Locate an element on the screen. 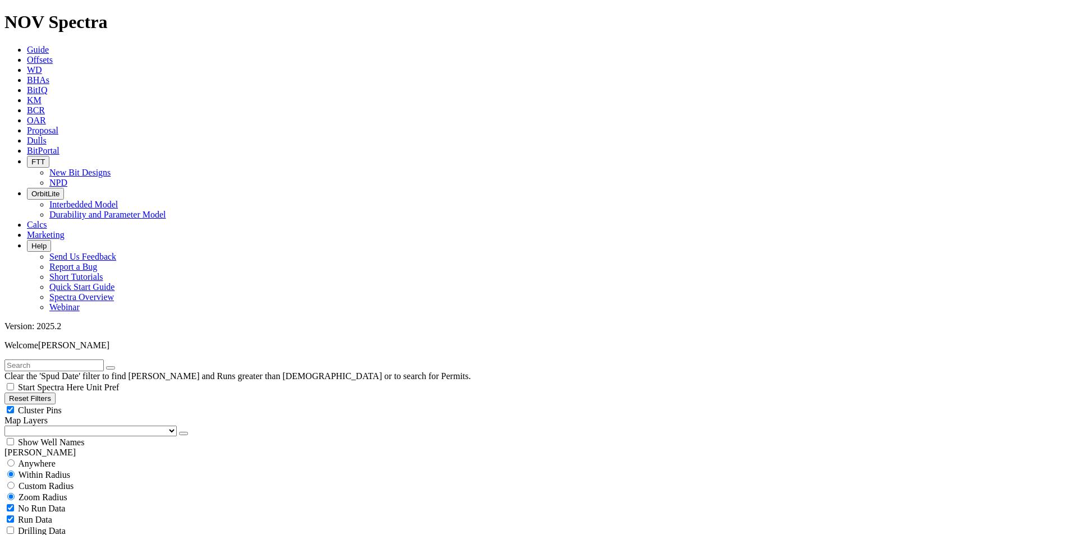 This screenshot has height=535, width=1073. a: Webinar is located at coordinates (65, 307).